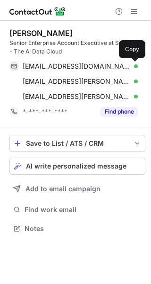  I want to click on div: Save to List / ATS / CRM, so click(78, 143).